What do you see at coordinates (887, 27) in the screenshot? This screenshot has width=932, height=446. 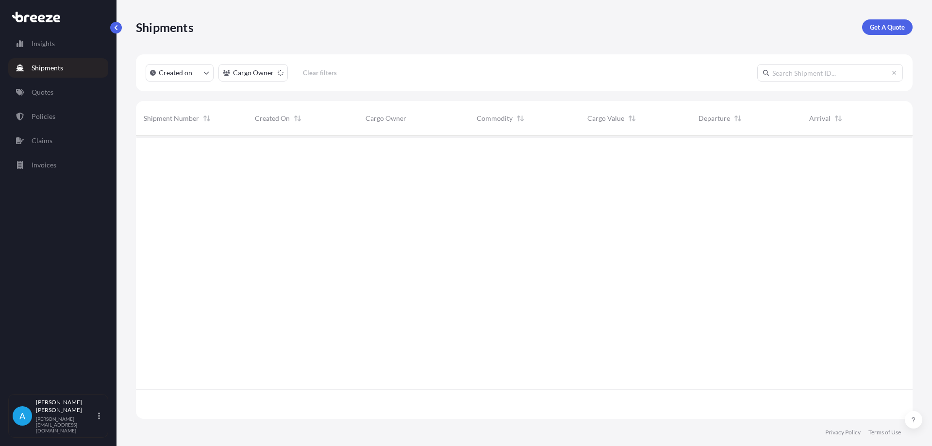 I see `p: Get A Quote` at bounding box center [887, 27].